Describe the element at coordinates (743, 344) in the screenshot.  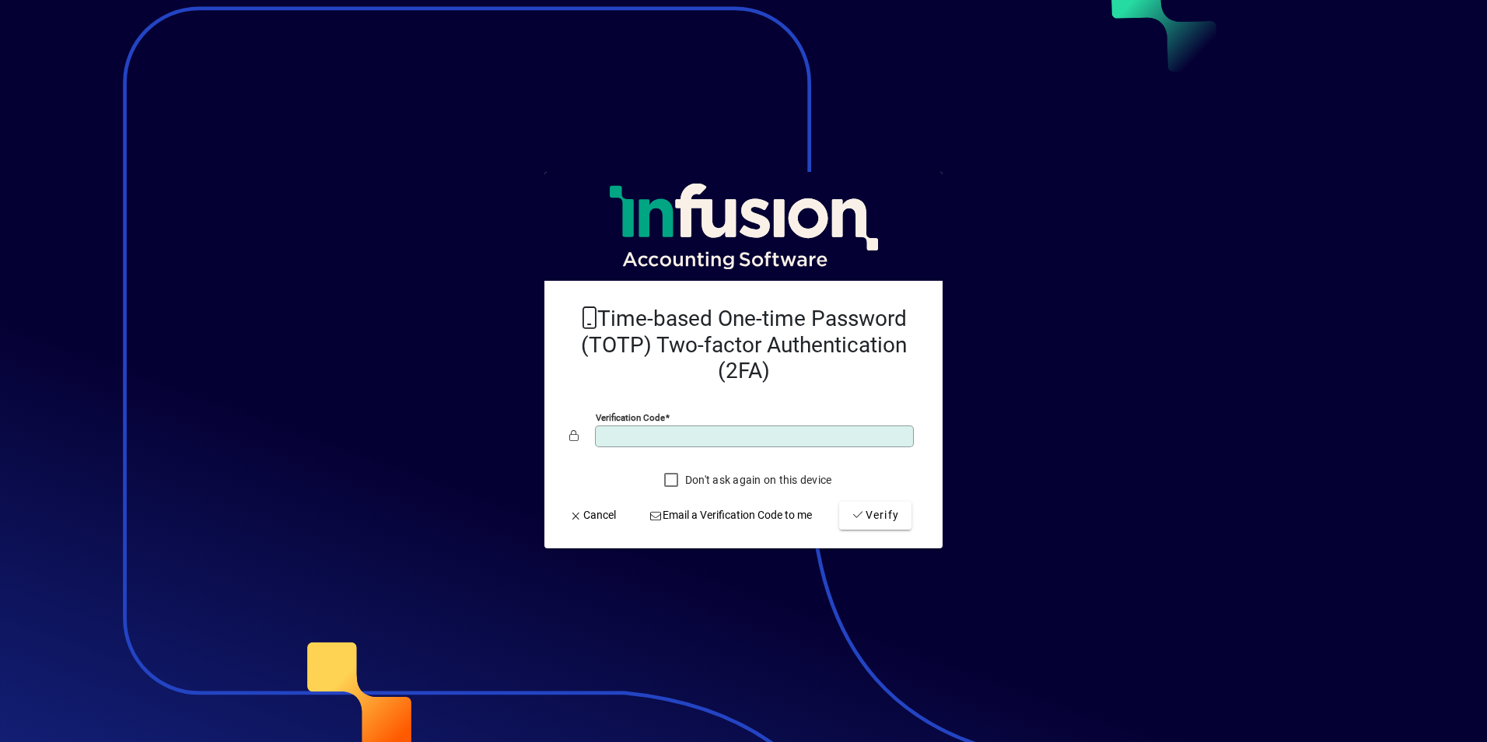
I see `h2: Time-based One-time Password (TOTP) Two-factor Authentication (2FA)` at that location.